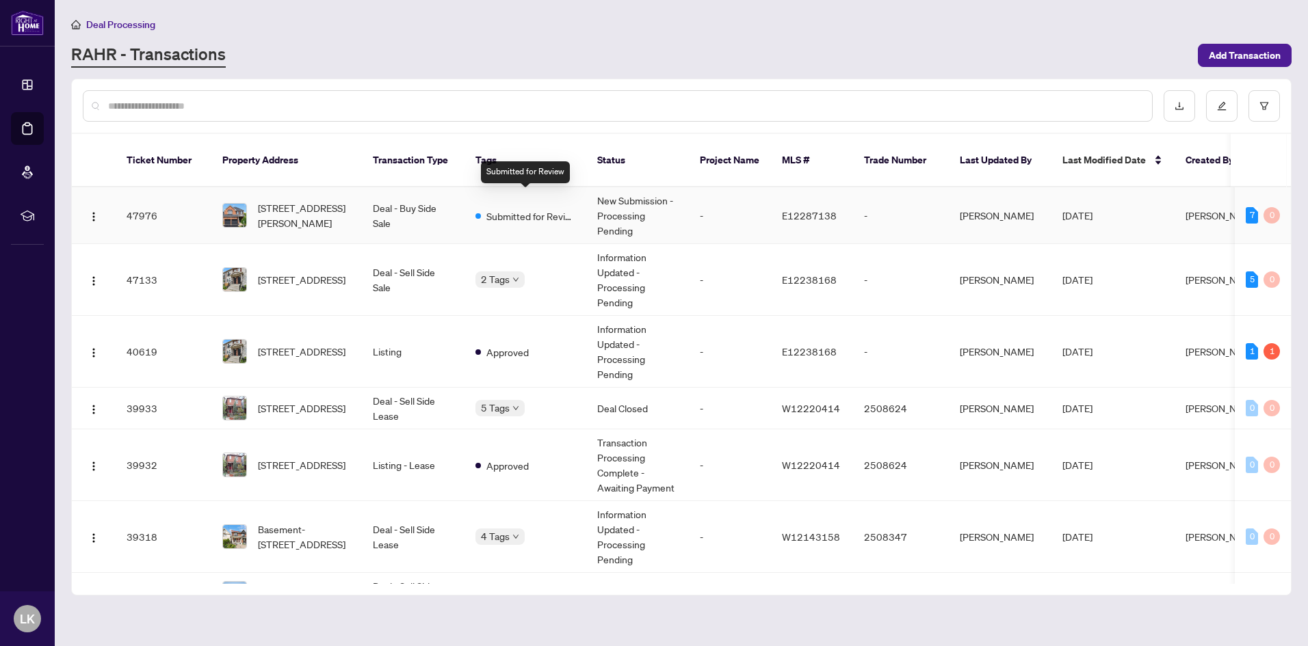  I want to click on th: Status, so click(637, 161).